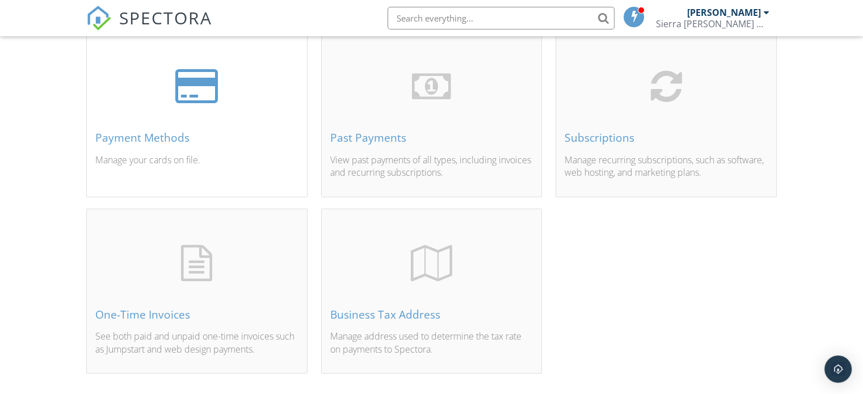 The width and height of the screenshot is (863, 394). I want to click on p: Manage your cards on file., so click(197, 166).